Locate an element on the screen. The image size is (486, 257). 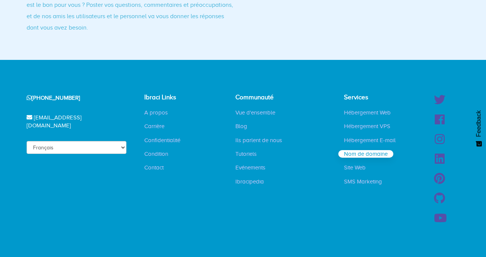
a: Confidentialité is located at coordinates (162, 140).